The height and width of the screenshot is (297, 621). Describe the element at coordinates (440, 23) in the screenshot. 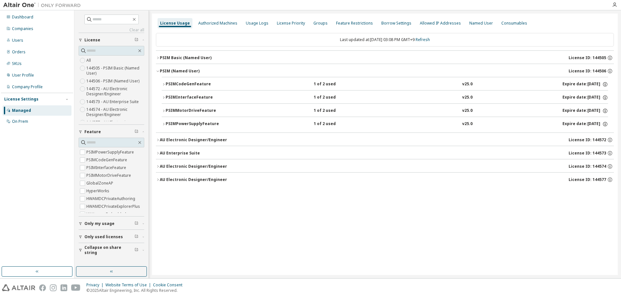

I see `div: Allowed IP Addresses` at that location.